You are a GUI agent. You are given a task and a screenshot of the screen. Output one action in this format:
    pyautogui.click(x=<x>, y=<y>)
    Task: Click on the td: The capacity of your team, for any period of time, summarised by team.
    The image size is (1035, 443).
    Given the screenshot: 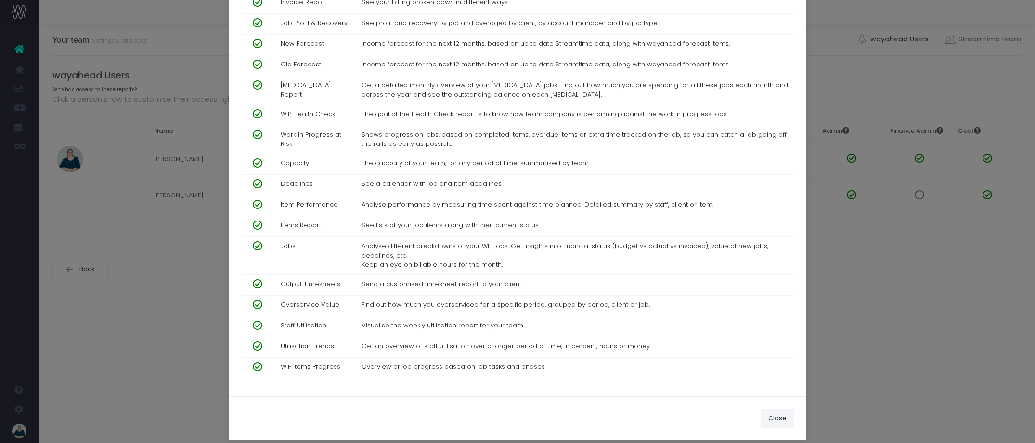 What is the action you would take?
    pyautogui.click(x=575, y=164)
    